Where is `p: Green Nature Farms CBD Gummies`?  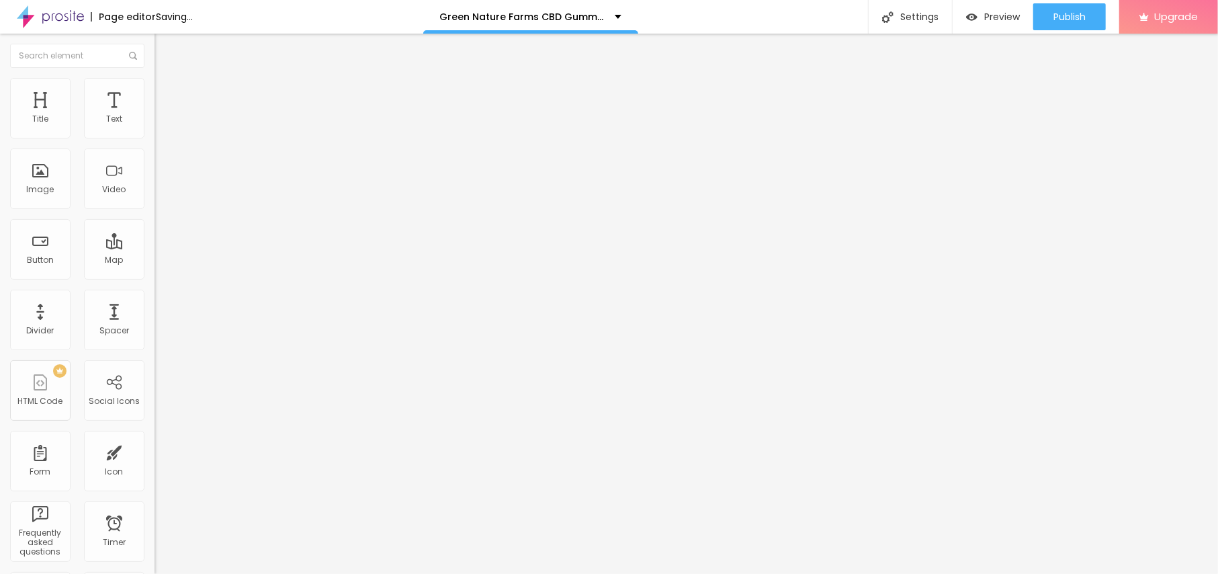
p: Green Nature Farms CBD Gummies is located at coordinates (522, 17).